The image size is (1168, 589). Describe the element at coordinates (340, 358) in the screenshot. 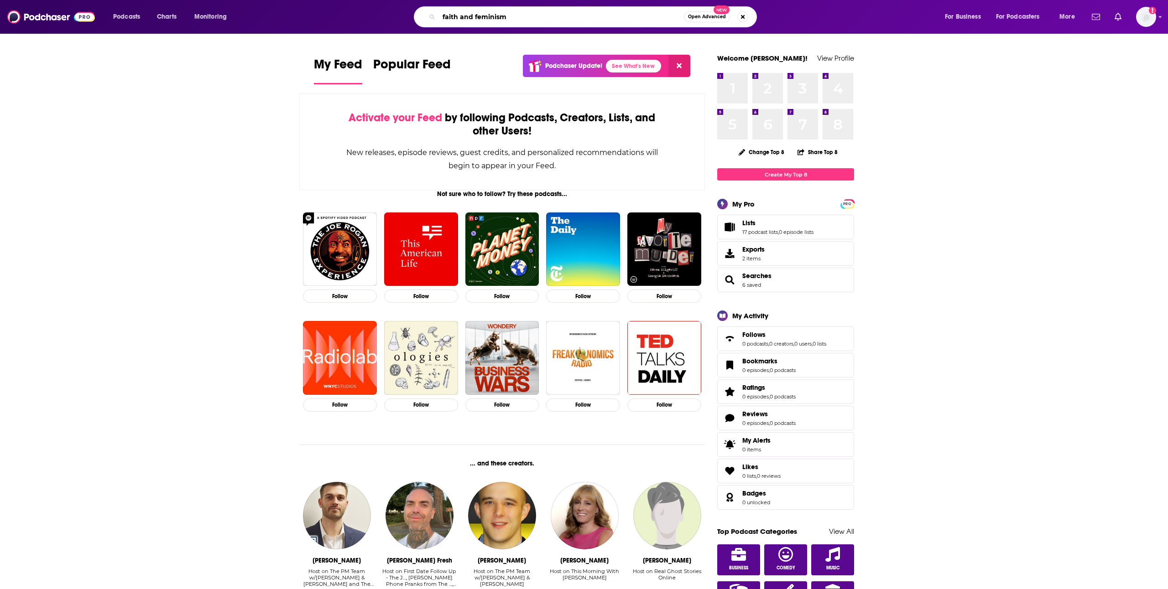

I see `a: Radiolab` at that location.